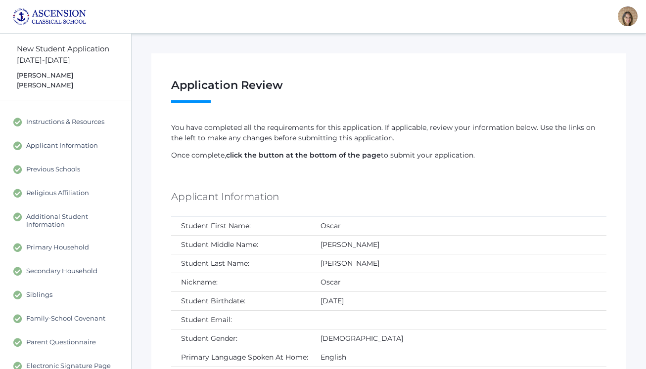  I want to click on span: Secondary Household, so click(62, 271).